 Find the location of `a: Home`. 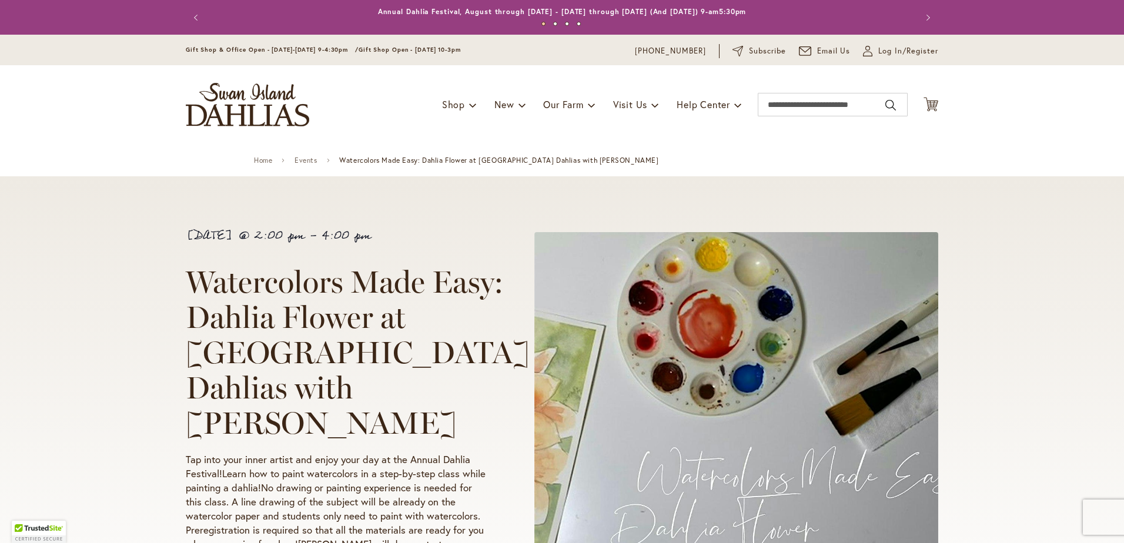

a: Home is located at coordinates (263, 161).